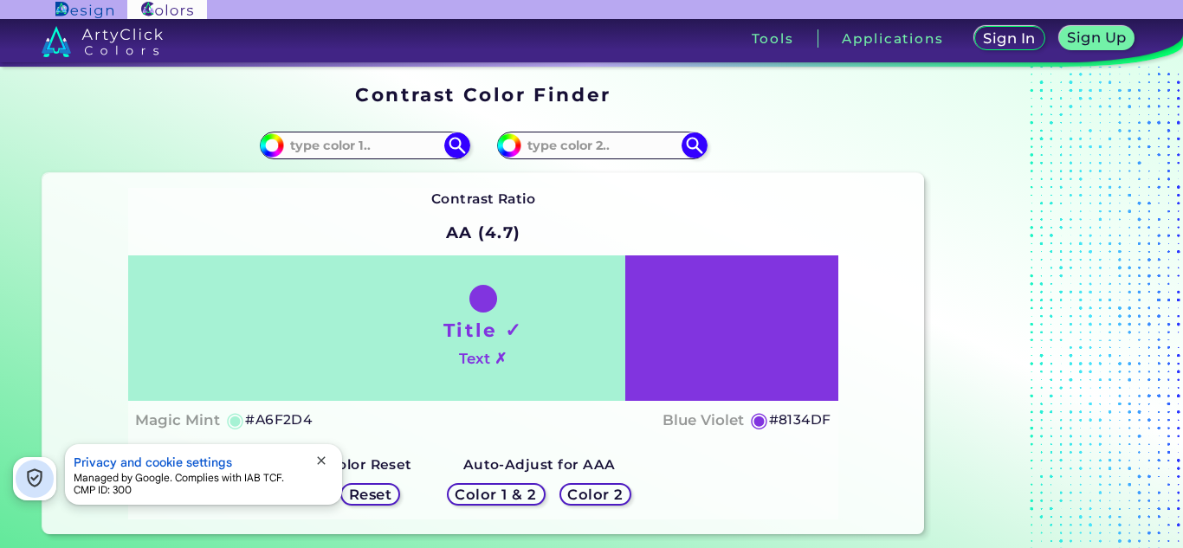 This screenshot has width=1183, height=548. I want to click on h5: #A6F2D4, so click(278, 420).